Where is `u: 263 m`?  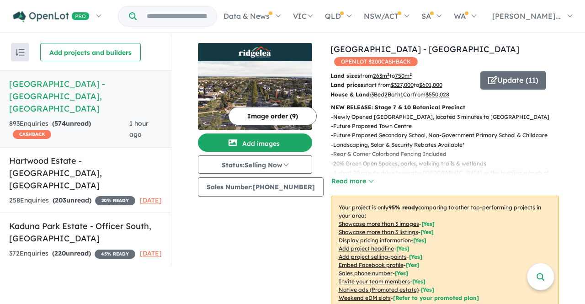
u: 263 m is located at coordinates (381, 75).